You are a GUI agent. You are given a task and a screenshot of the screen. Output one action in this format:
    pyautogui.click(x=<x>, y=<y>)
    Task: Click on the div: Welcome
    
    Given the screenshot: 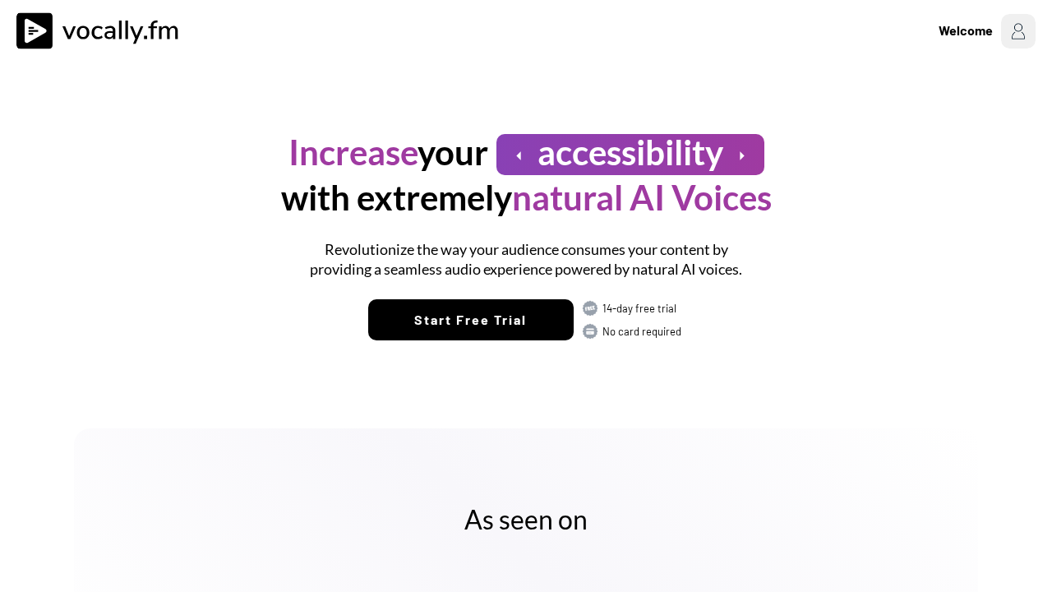 What is the action you would take?
    pyautogui.click(x=966, y=30)
    